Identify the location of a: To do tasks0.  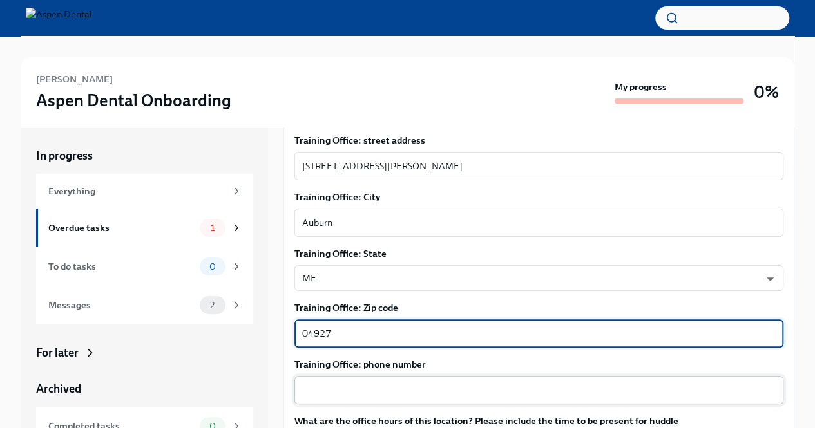
(144, 267).